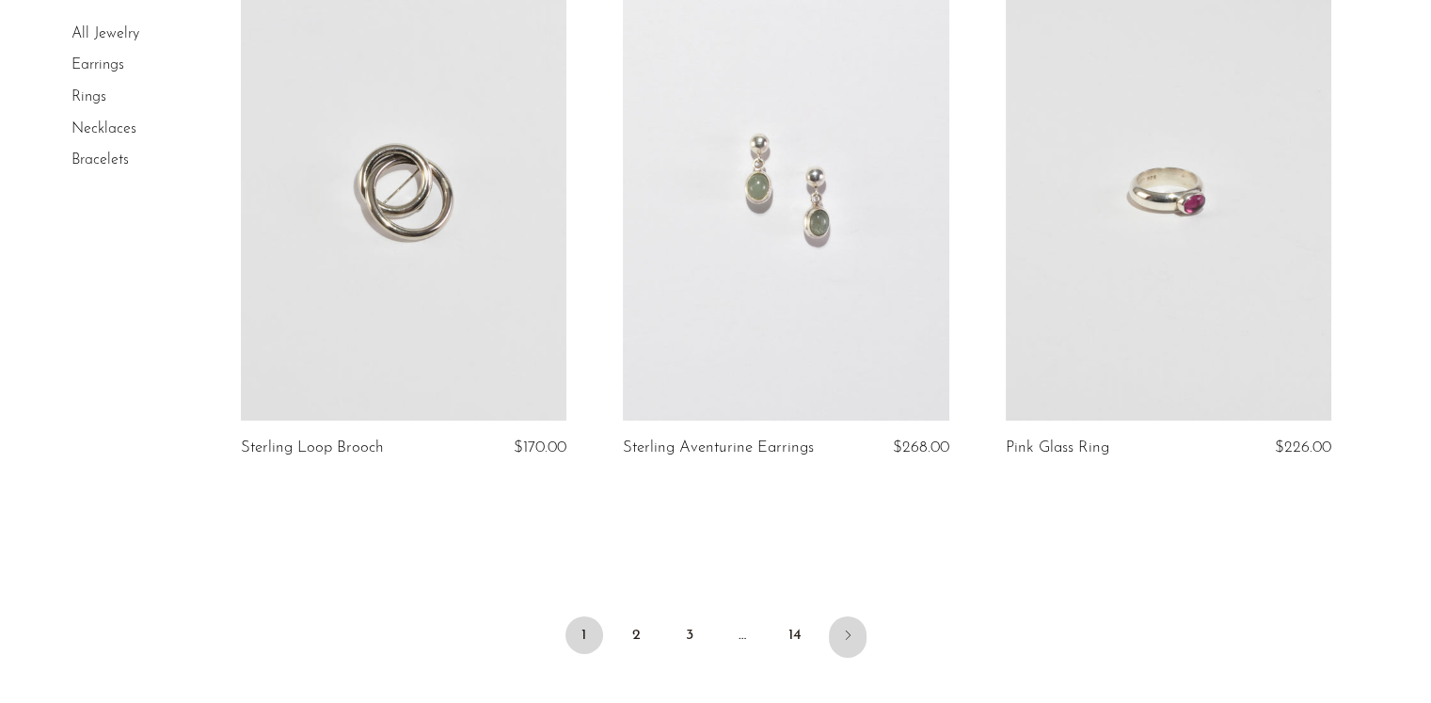  What do you see at coordinates (718, 448) in the screenshot?
I see `a: Sterling Aventurine Earrings` at bounding box center [718, 448].